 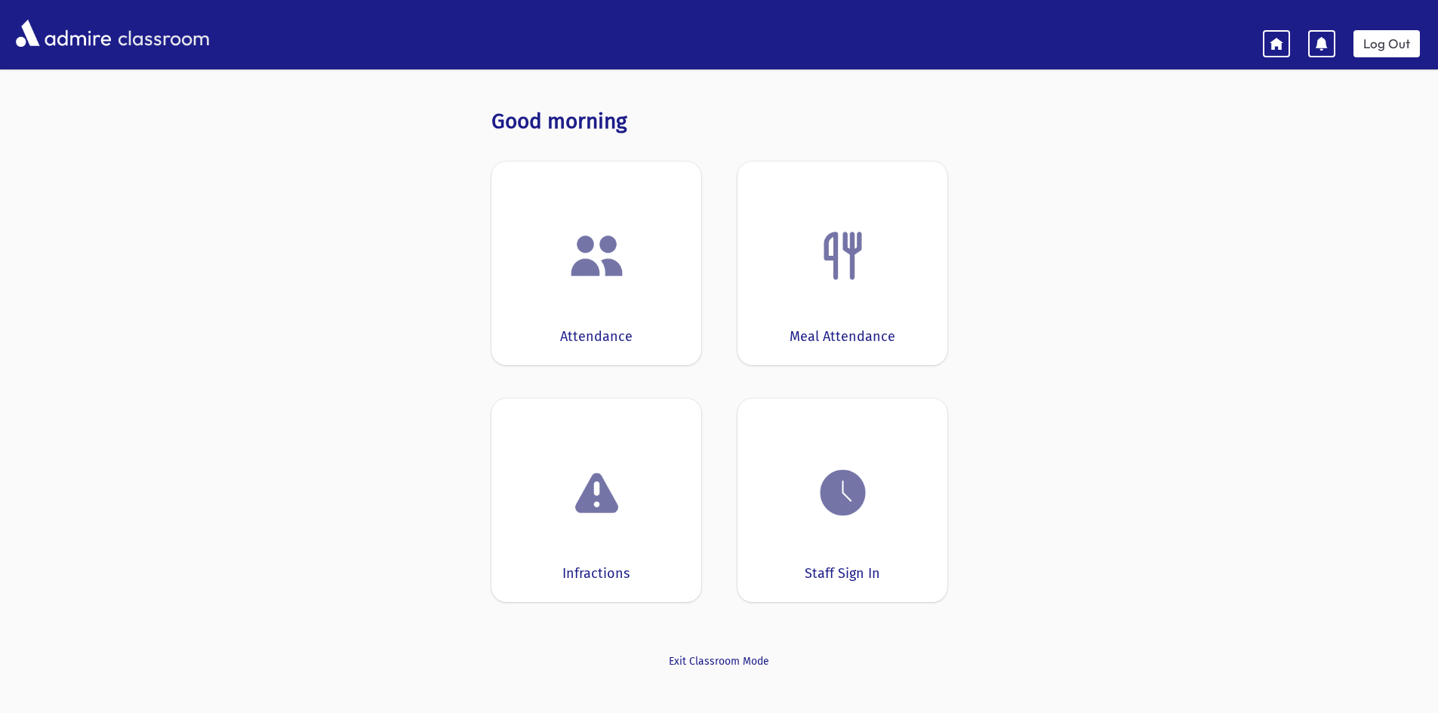 What do you see at coordinates (63, 33) in the screenshot?
I see `img: AdmirePro` at bounding box center [63, 33].